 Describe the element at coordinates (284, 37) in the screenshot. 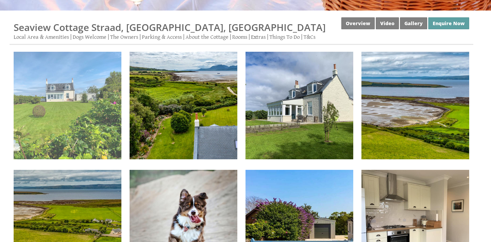

I see `a: Things To Do` at that location.